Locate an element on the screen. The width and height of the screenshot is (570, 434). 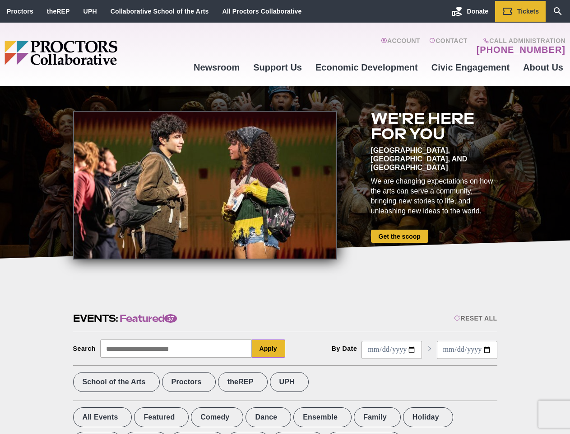
a: Civic Engagement is located at coordinates (471, 67).